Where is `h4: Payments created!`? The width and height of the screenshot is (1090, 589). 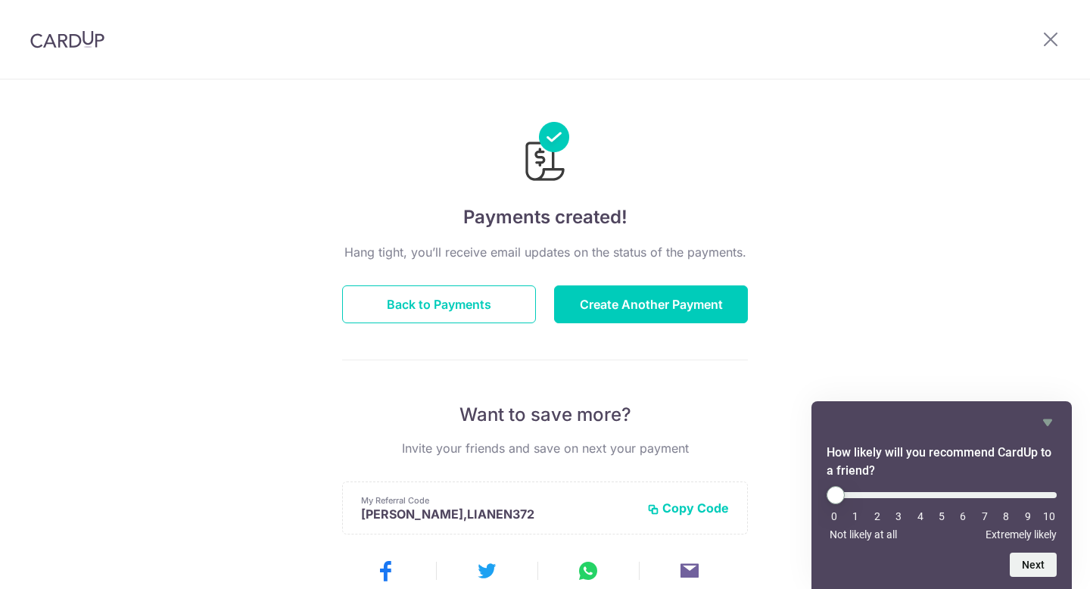 h4: Payments created! is located at coordinates (545, 217).